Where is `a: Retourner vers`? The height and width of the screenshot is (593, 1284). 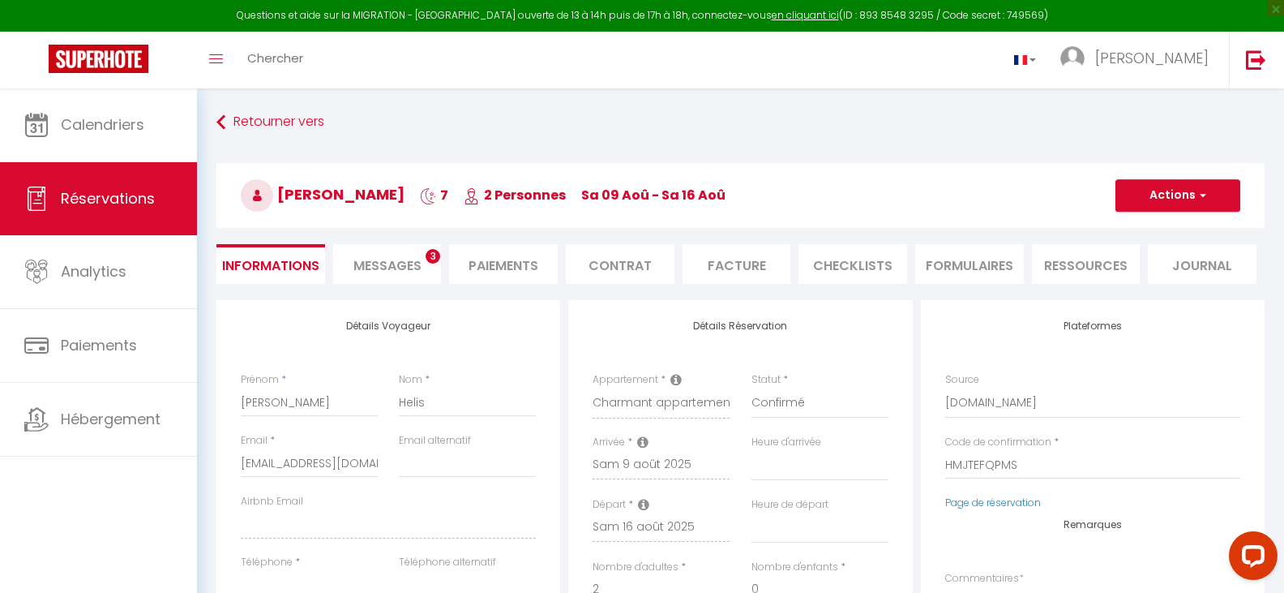 a: Retourner vers is located at coordinates (740, 122).